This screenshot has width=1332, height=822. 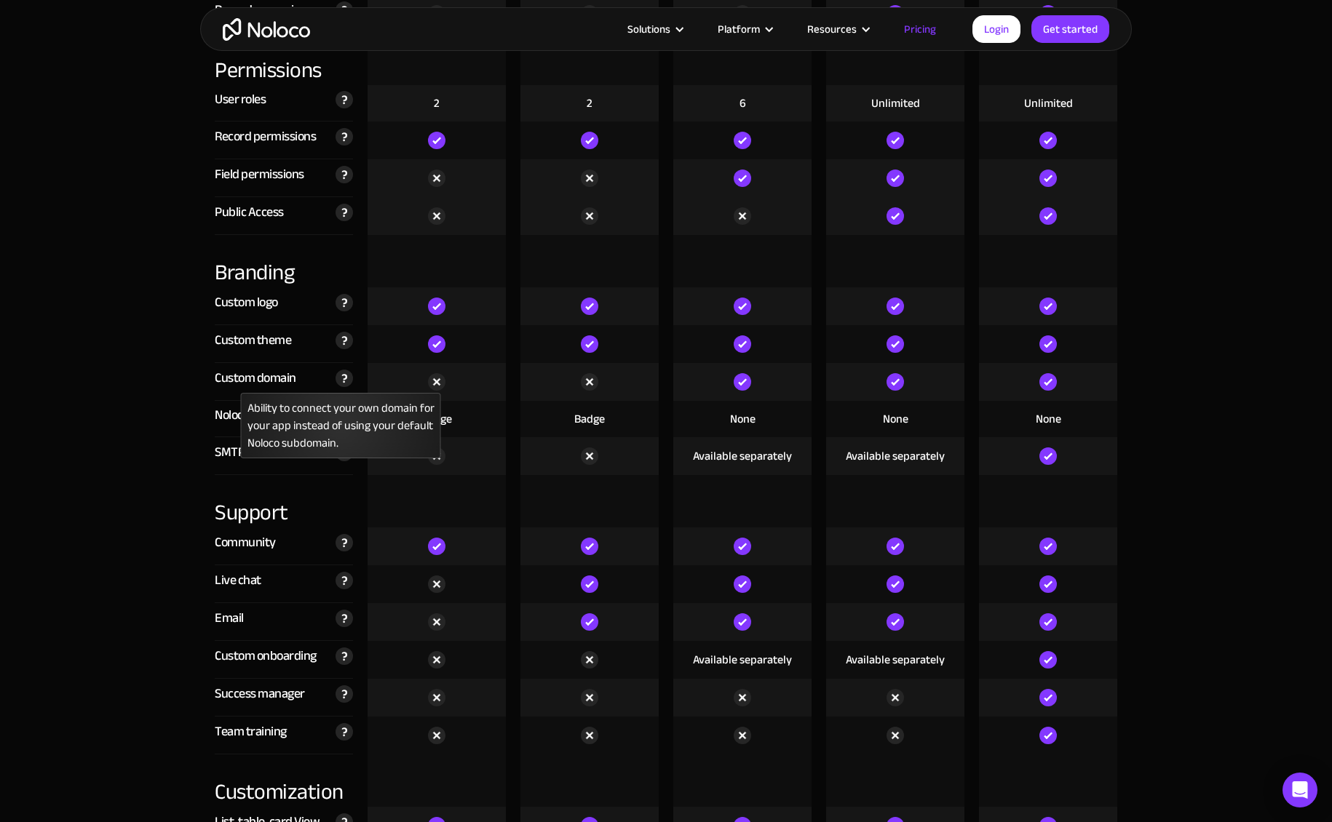 I want to click on div: Custom domain, so click(x=255, y=378).